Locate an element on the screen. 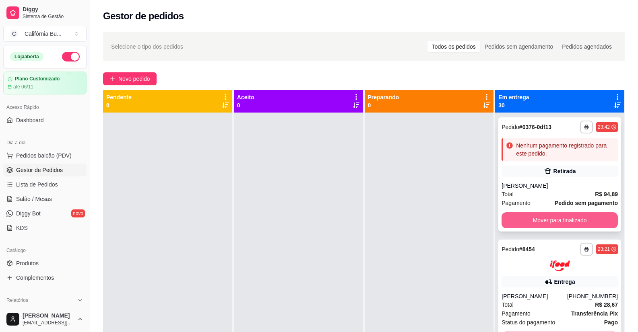 This screenshot has width=638, height=332. button: Select a team is located at coordinates (45, 34).